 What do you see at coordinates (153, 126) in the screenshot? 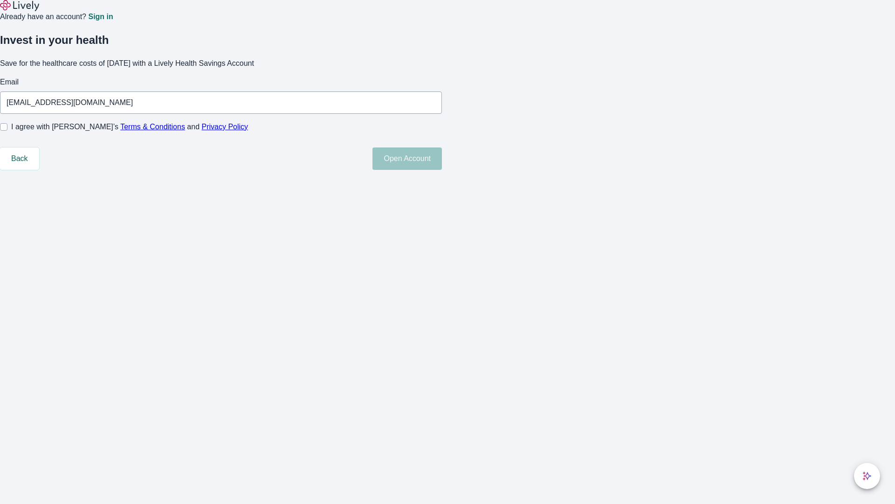
I see `a: Terms & Conditions` at bounding box center [153, 126].